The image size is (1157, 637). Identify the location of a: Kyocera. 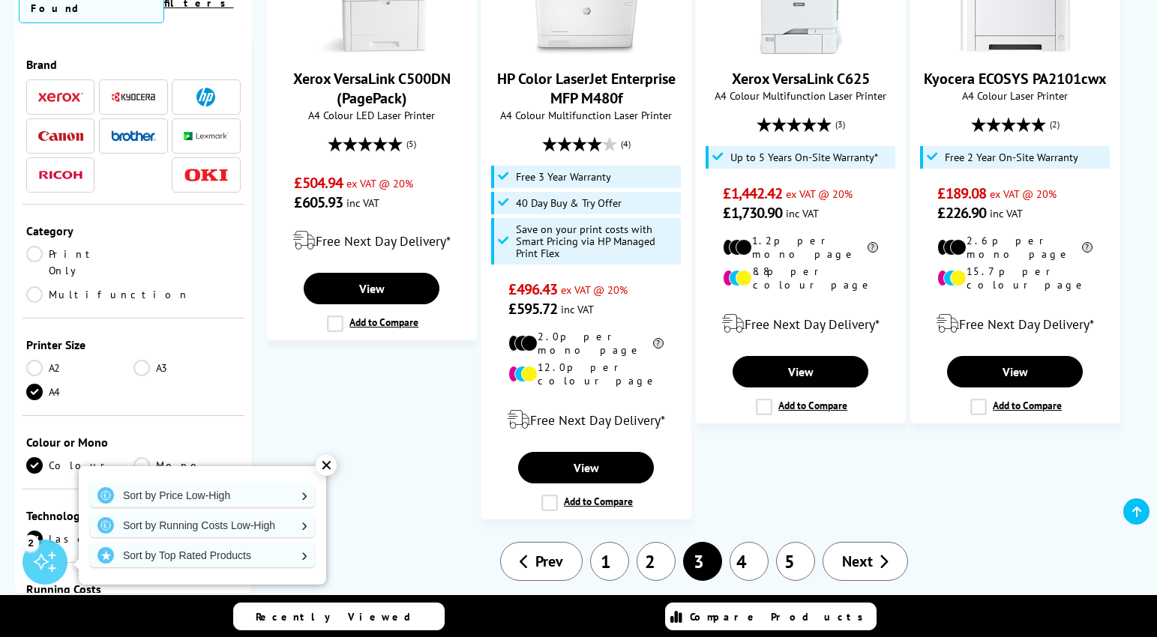
(133, 97).